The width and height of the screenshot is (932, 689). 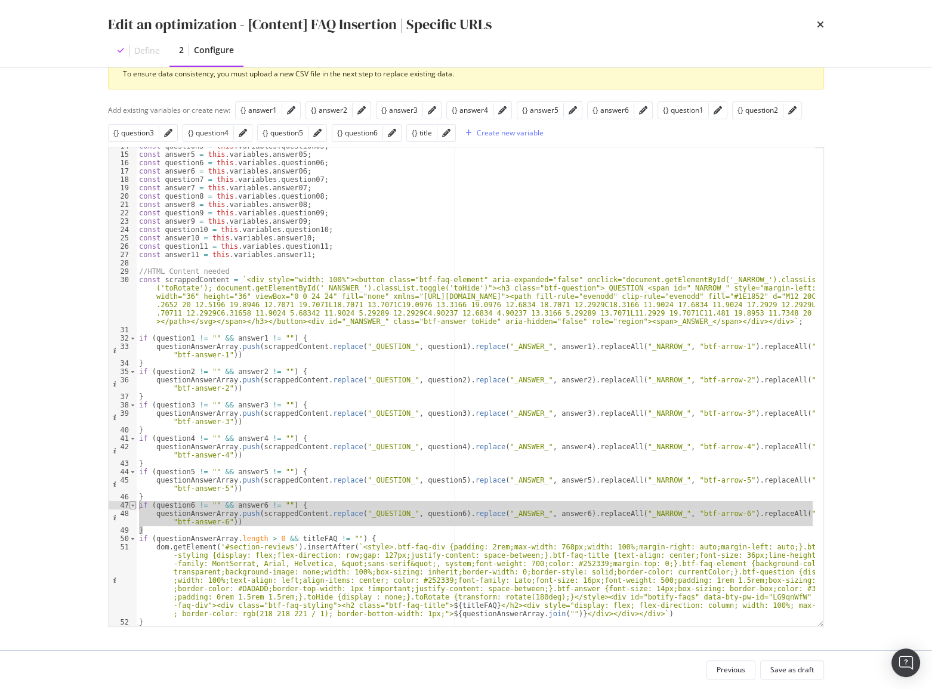 I want to click on span: Info, read annotations row 45, so click(x=114, y=480).